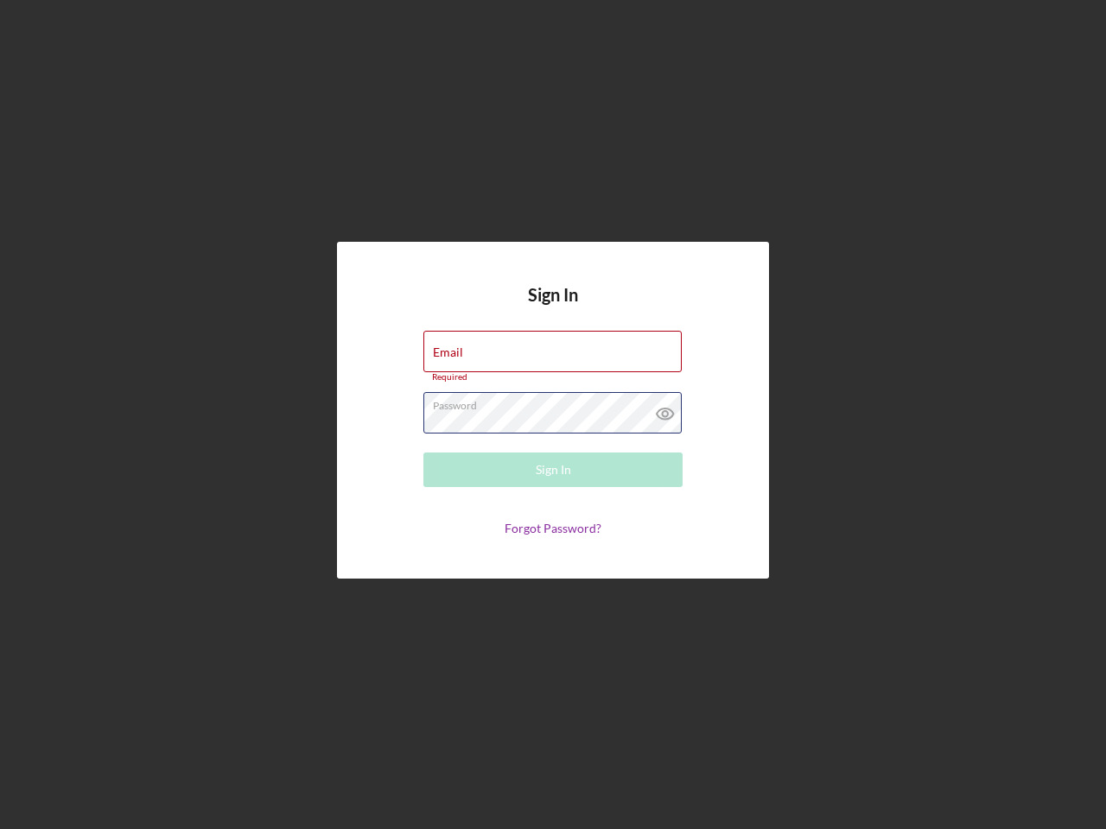 This screenshot has height=829, width=1106. Describe the element at coordinates (553, 528) in the screenshot. I see `a: Forgot Password?` at that location.